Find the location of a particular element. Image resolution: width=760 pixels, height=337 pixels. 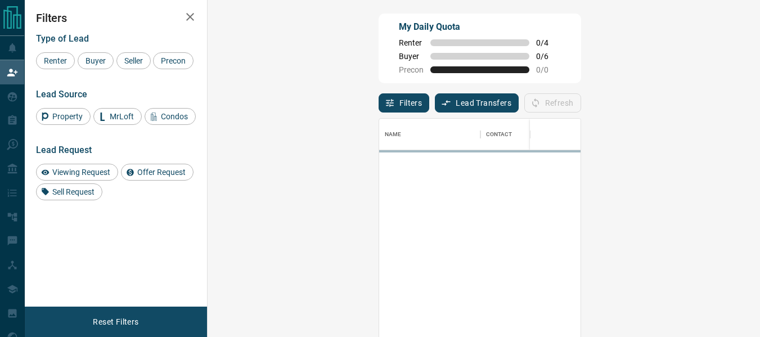

span: Property is located at coordinates (68, 117).